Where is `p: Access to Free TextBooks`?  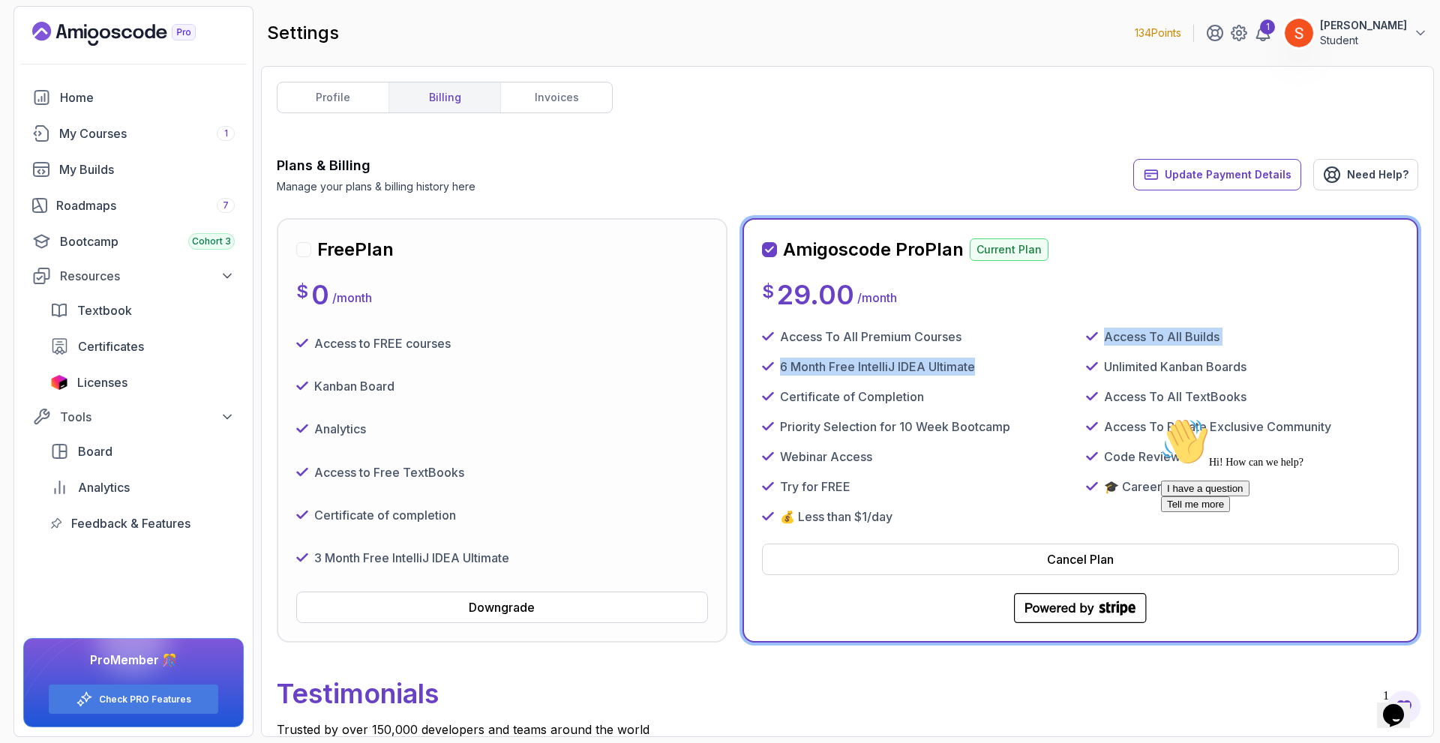
p: Access to Free TextBooks is located at coordinates (389, 473).